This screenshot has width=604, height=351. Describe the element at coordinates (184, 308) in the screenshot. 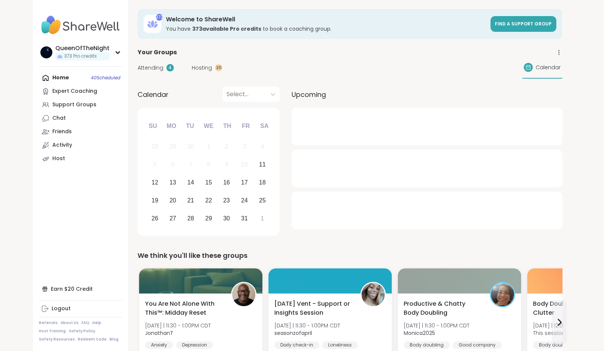

I see `span: You Are Not Alone With This™: Midday Reset` at that location.